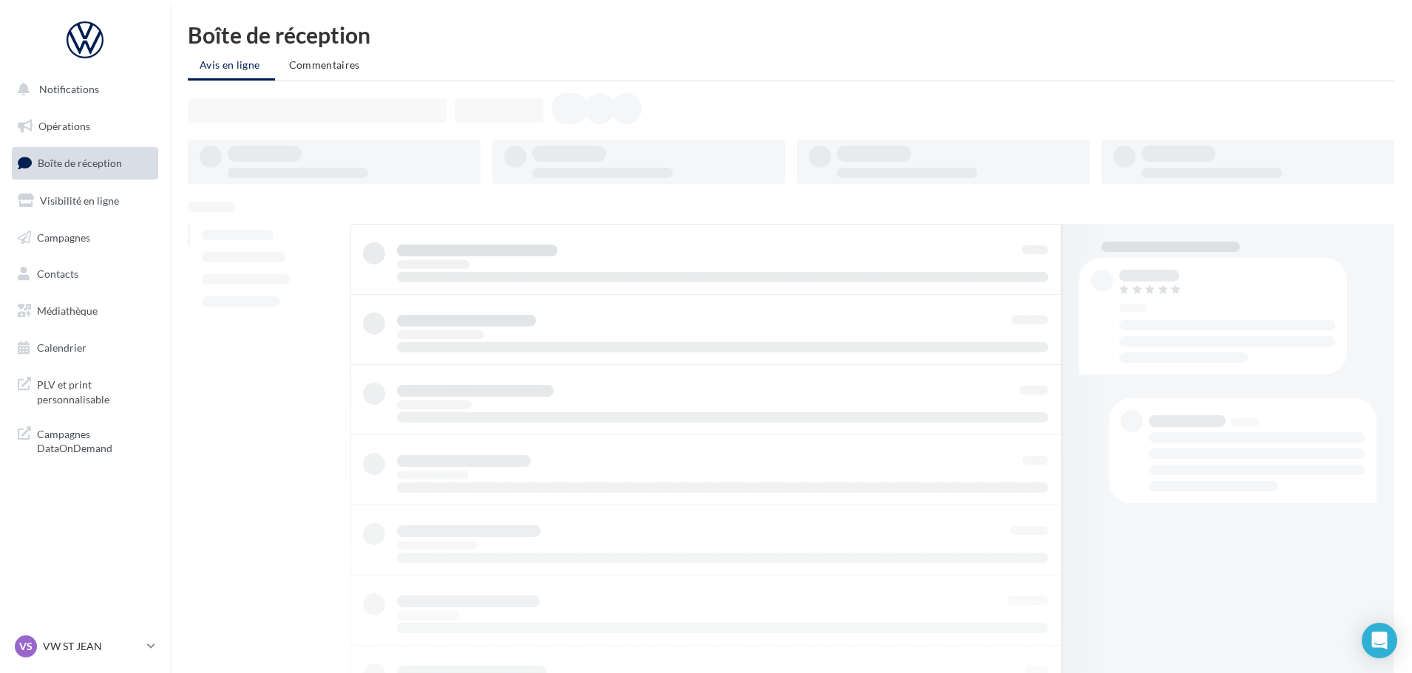 Image resolution: width=1412 pixels, height=673 pixels. What do you see at coordinates (791, 35) in the screenshot?
I see `div: Boîte de réception` at bounding box center [791, 35].